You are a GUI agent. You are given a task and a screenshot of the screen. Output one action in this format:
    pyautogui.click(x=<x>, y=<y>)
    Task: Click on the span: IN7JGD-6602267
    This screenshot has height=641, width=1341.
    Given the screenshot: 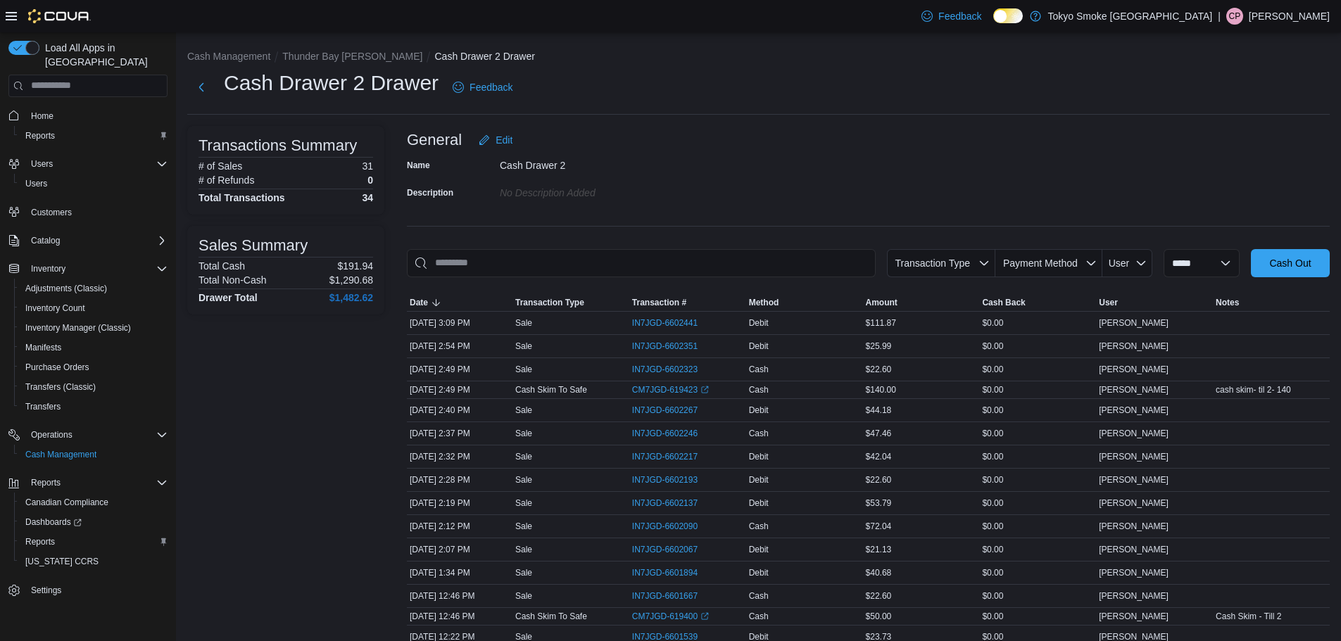 What is the action you would take?
    pyautogui.click(x=665, y=410)
    